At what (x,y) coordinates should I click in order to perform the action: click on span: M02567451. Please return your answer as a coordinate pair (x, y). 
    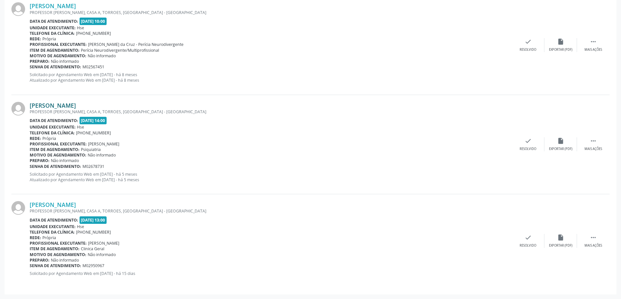
    Looking at the image, I should click on (93, 67).